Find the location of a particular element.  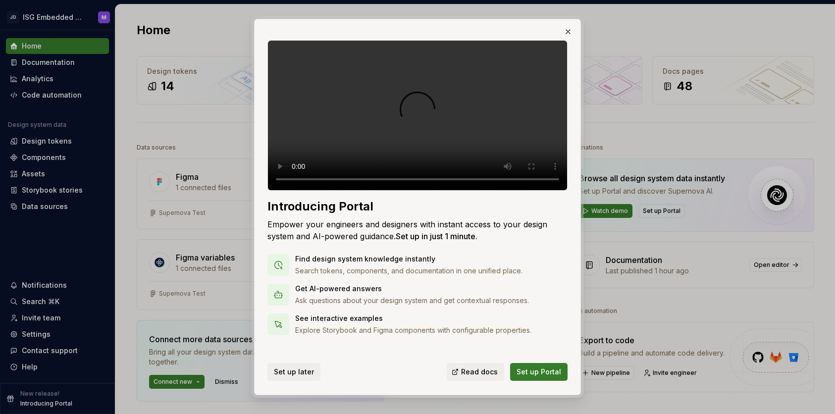

p: Get AI-powered answers is located at coordinates (412, 289).